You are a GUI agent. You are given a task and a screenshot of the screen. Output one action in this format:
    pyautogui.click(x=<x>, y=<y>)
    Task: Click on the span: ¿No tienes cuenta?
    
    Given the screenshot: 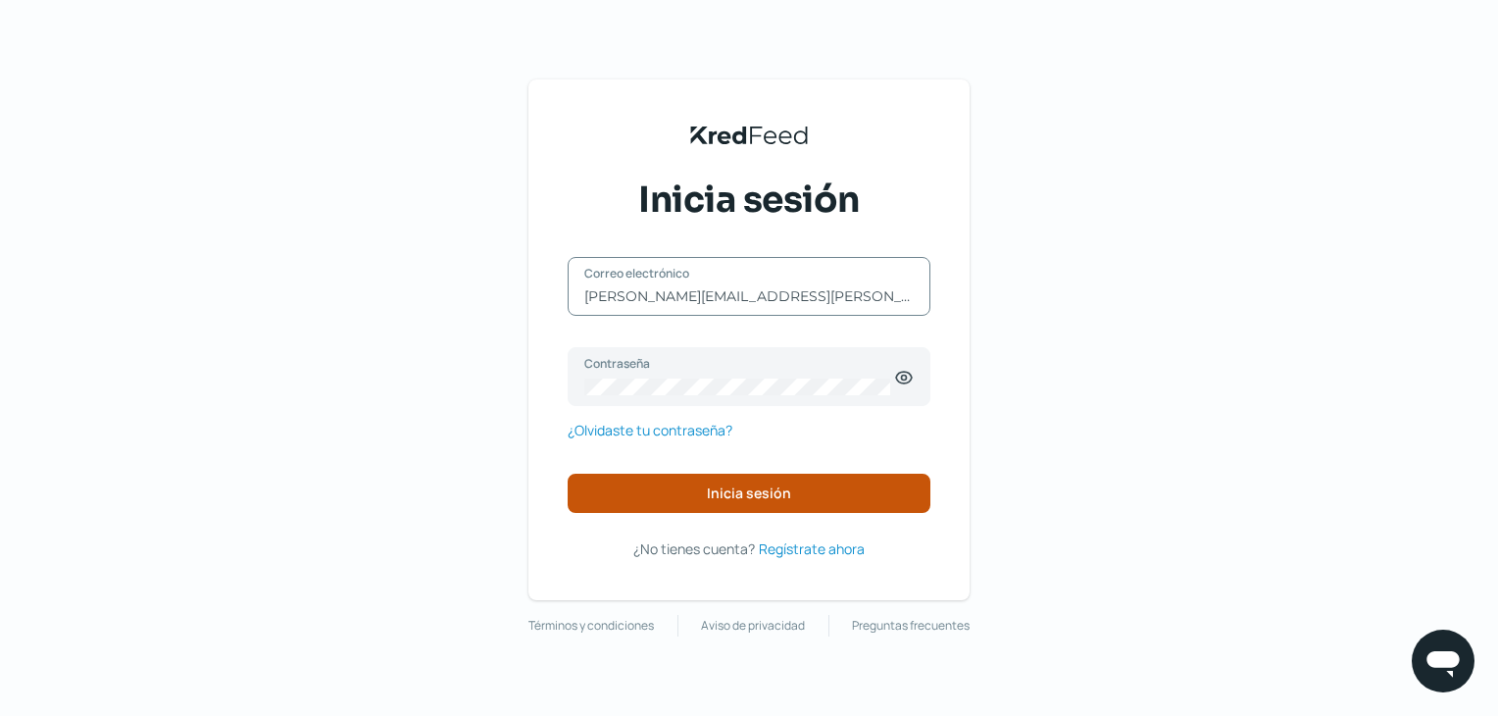 What is the action you would take?
    pyautogui.click(x=694, y=548)
    